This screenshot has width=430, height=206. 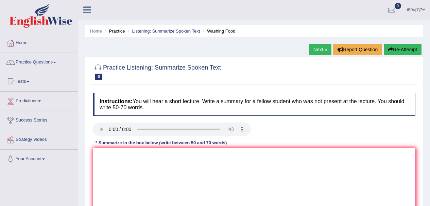 I want to click on div: * Summarize in the box below (write between 50 and 70 words), so click(x=161, y=143).